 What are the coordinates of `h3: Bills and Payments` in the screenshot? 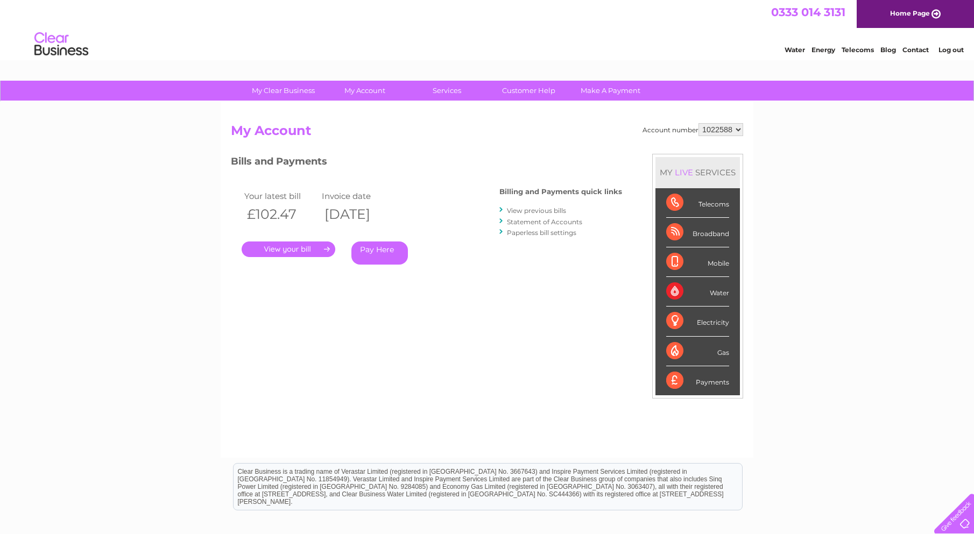 It's located at (426, 163).